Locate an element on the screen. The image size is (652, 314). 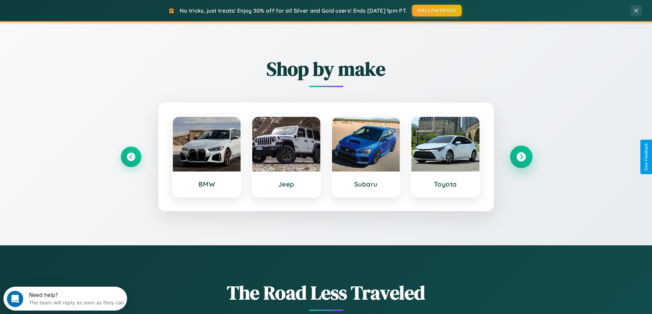
h3: Toyota is located at coordinates (445, 184).